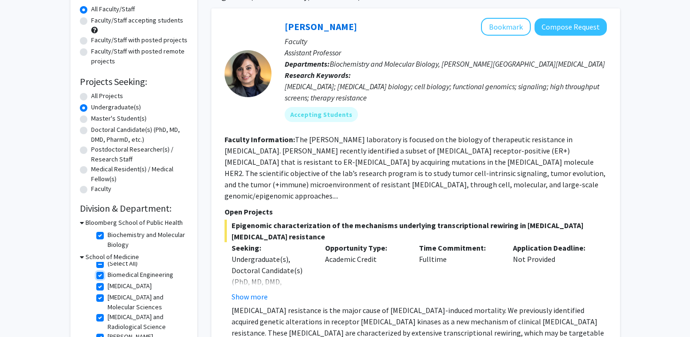  I want to click on p: Faculty, so click(446, 41).